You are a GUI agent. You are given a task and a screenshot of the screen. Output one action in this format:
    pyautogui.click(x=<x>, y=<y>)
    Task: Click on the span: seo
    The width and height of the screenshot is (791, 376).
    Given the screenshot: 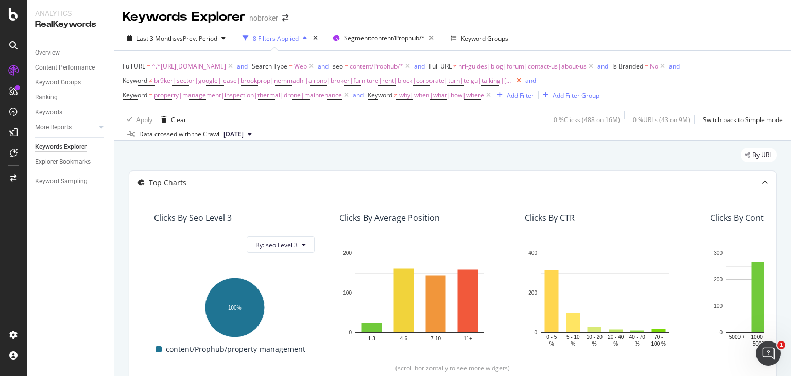 What is the action you would take?
    pyautogui.click(x=338, y=66)
    